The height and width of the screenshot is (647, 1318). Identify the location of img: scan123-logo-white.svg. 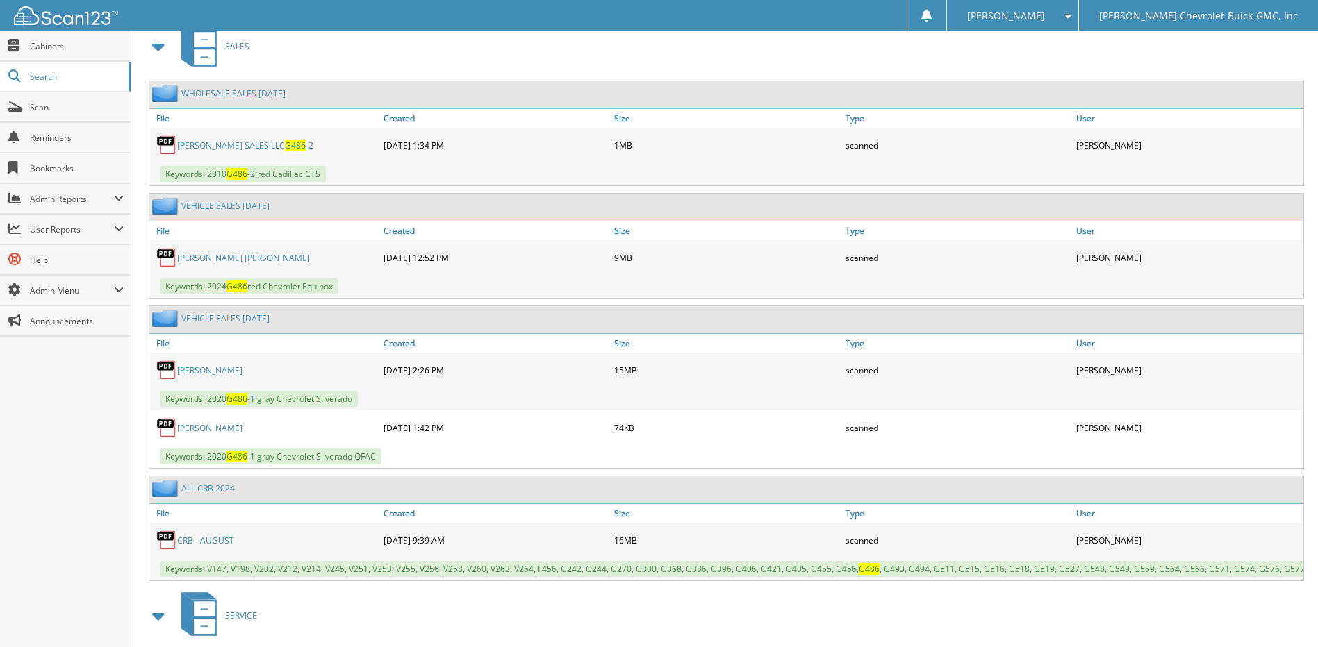
(66, 15).